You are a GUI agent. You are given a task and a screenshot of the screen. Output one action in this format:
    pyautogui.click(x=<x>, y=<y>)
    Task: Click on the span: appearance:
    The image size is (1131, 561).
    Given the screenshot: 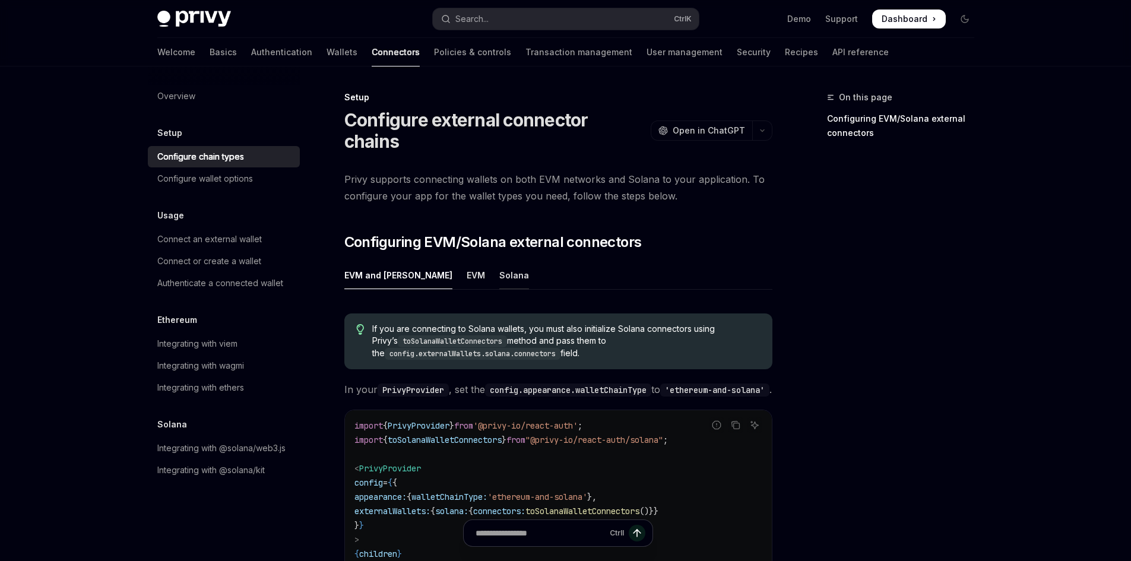 What is the action you would take?
    pyautogui.click(x=381, y=497)
    